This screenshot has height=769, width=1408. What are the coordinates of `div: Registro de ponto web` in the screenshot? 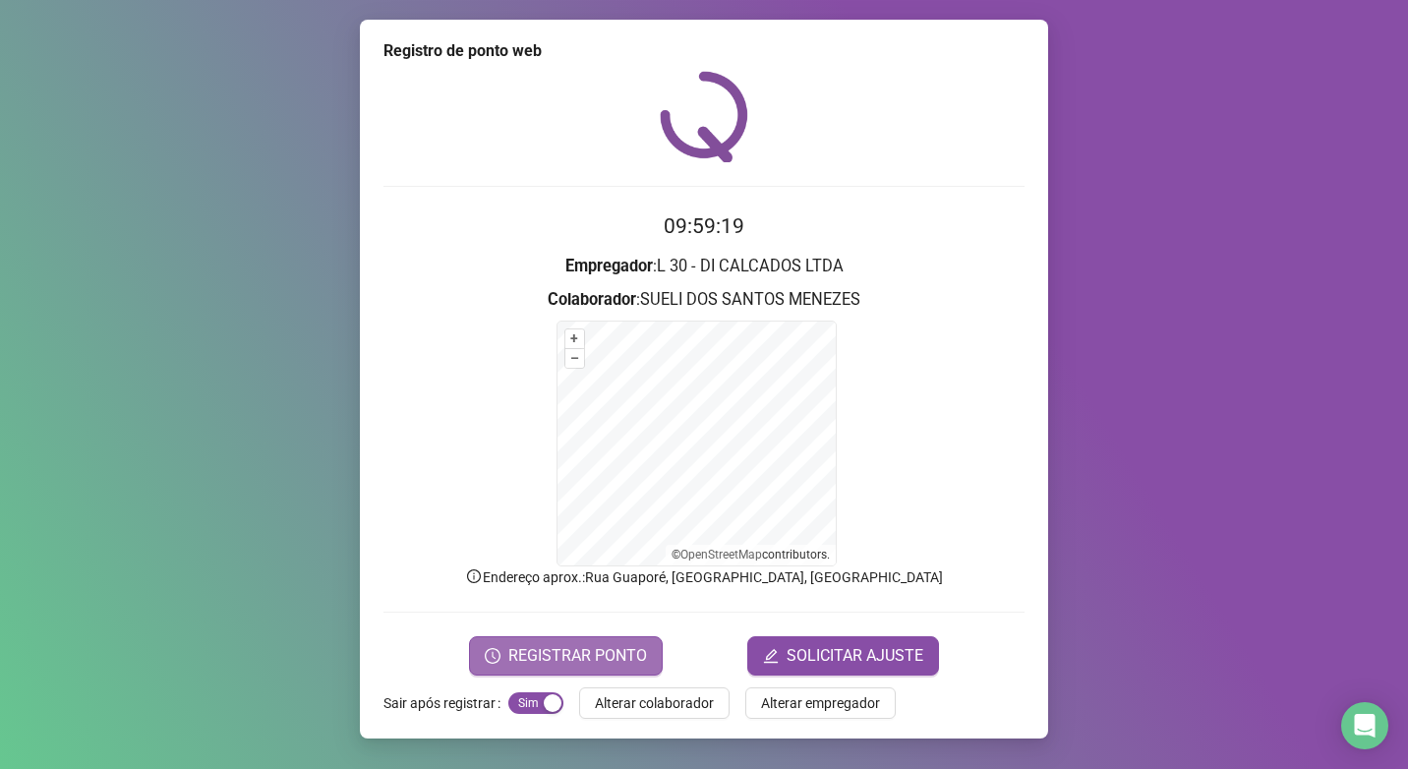 It's located at (704, 51).